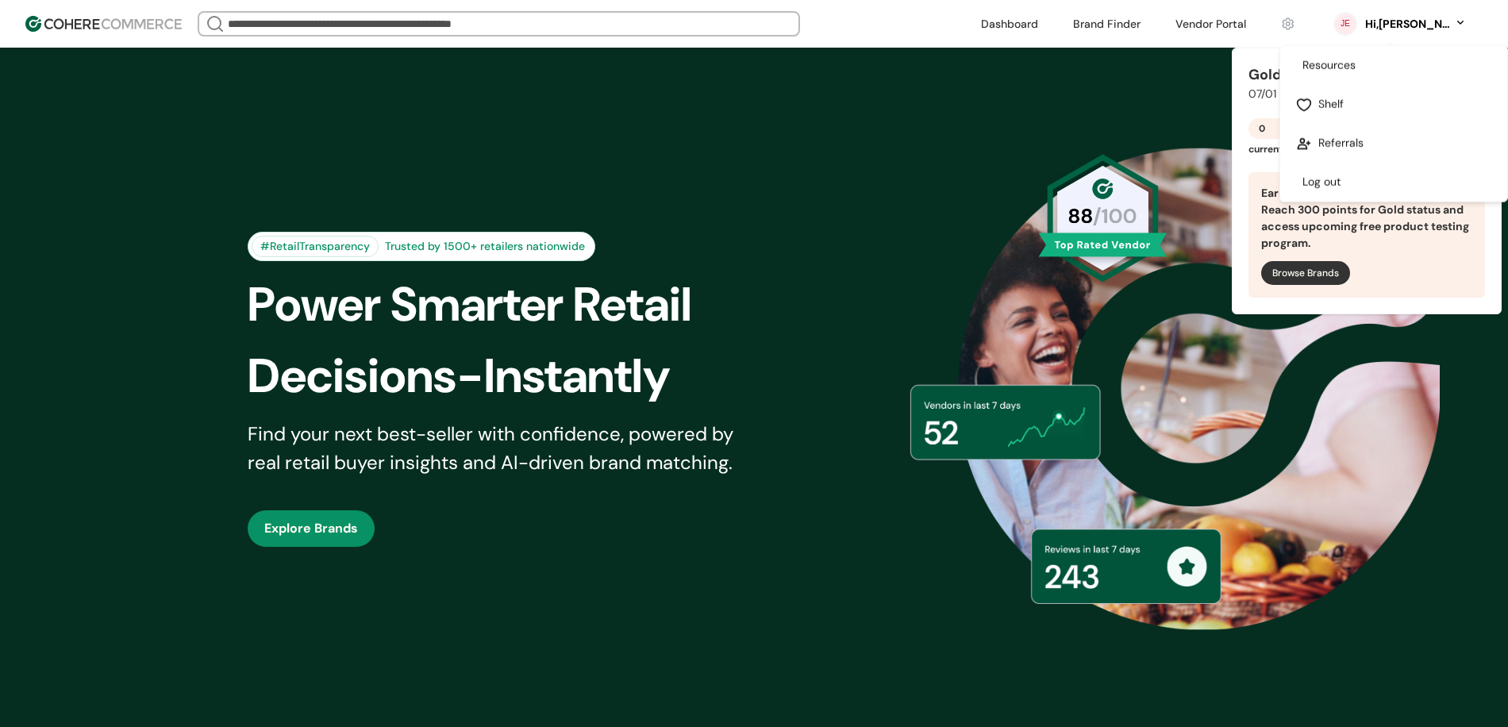 Image resolution: width=1508 pixels, height=727 pixels. I want to click on div: Power Smarter Retail, so click(514, 305).